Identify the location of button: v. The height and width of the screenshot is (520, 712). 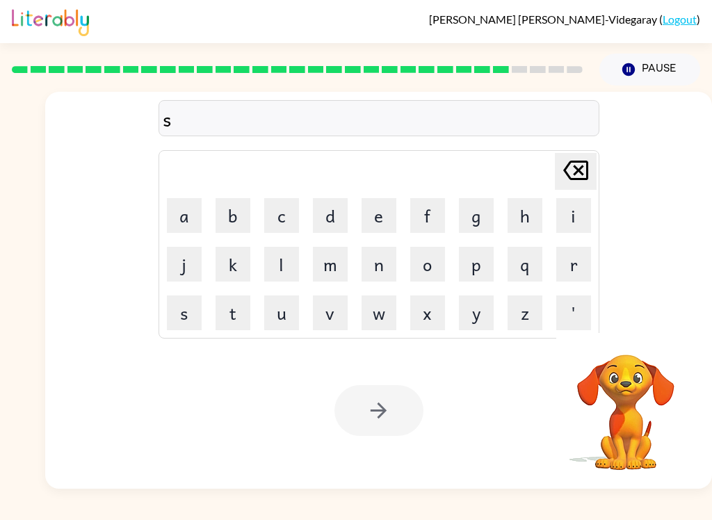
(330, 313).